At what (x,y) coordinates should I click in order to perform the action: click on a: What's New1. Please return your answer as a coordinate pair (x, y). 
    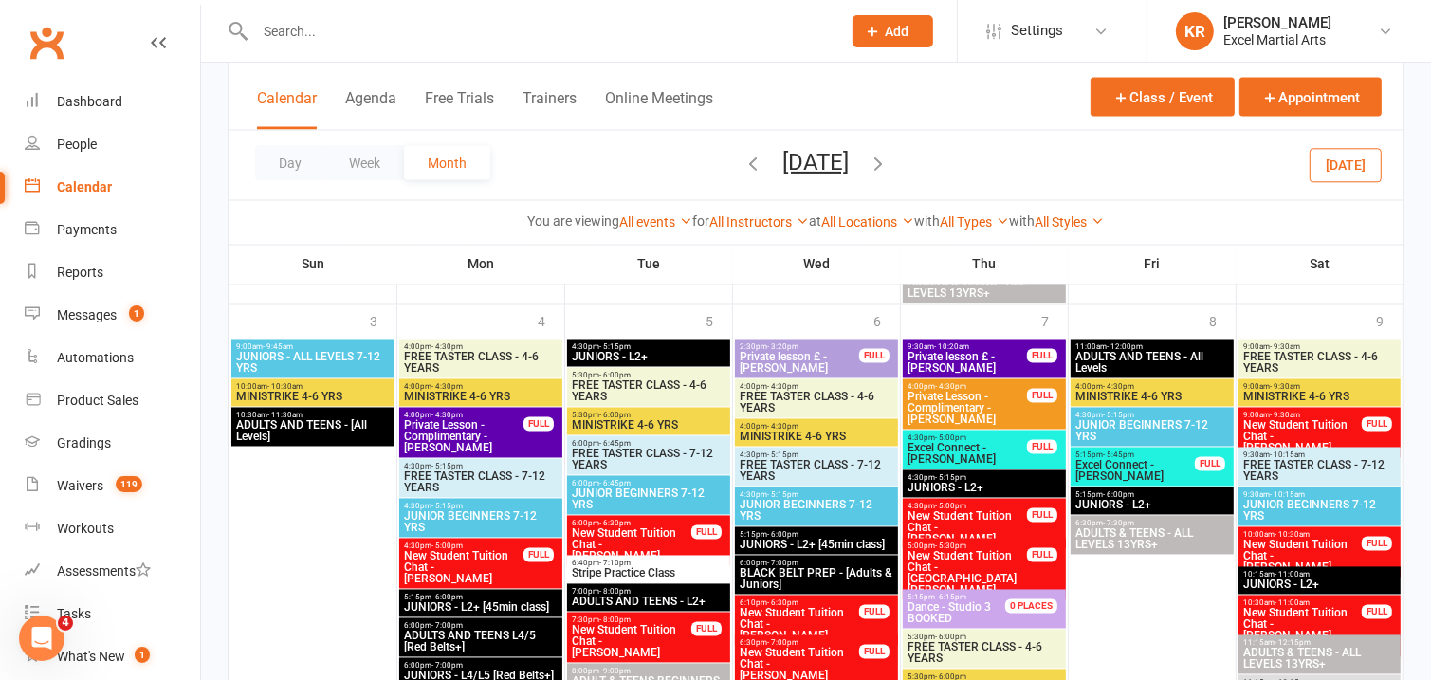
    Looking at the image, I should click on (112, 656).